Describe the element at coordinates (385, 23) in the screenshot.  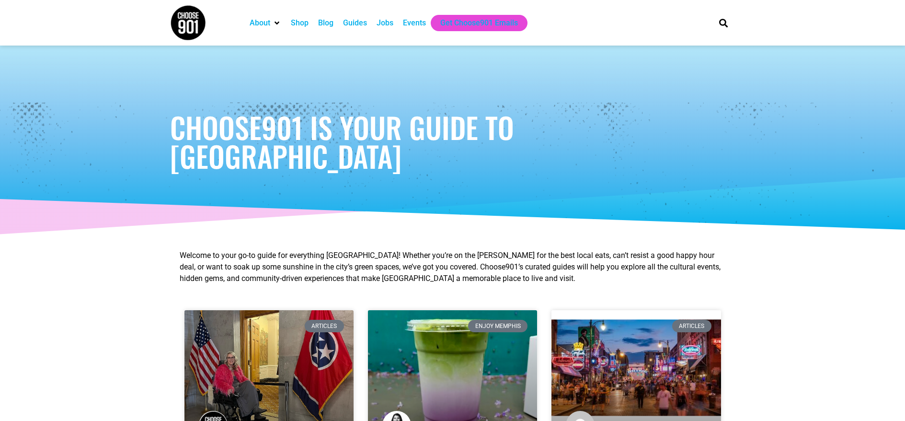
I see `a: Jobs` at that location.